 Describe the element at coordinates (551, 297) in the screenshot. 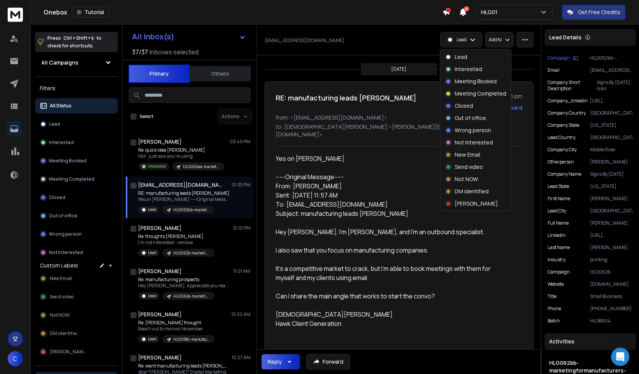

I see `p: title` at that location.